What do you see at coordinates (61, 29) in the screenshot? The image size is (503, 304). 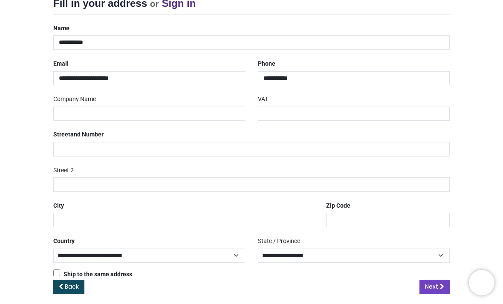 I see `label: Name` at bounding box center [61, 29].